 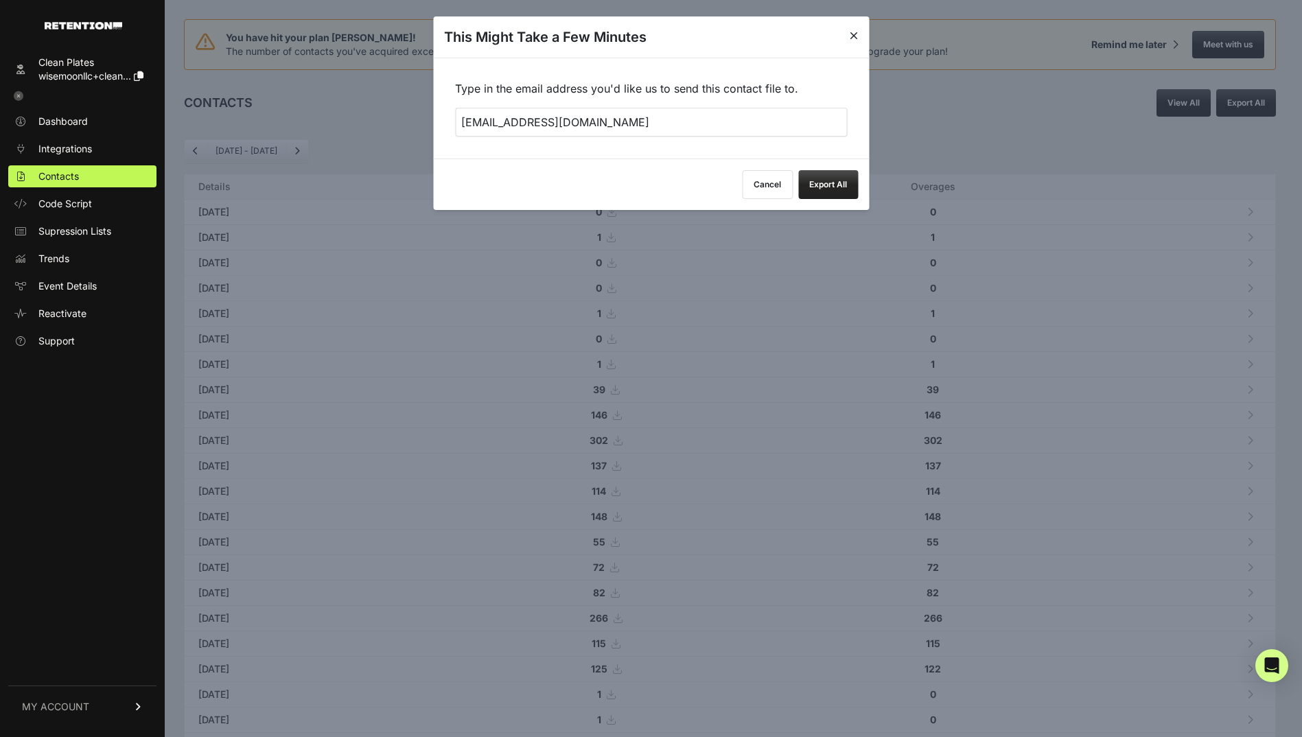 I want to click on a: Code Script, so click(x=82, y=204).